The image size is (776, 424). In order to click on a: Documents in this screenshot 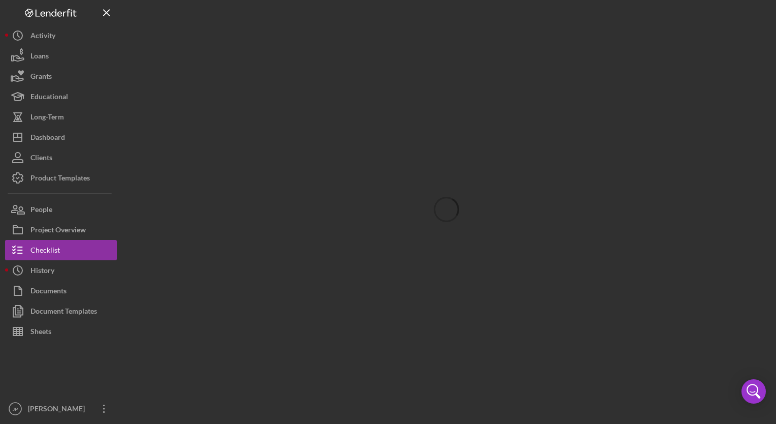, I will do `click(61, 291)`.